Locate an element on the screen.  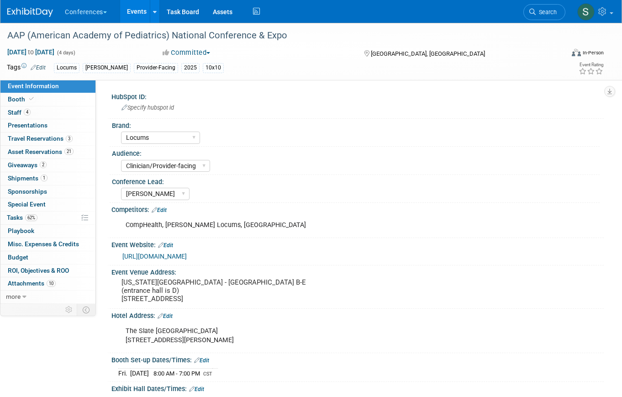
div: Event Website: is located at coordinates (358, 244).